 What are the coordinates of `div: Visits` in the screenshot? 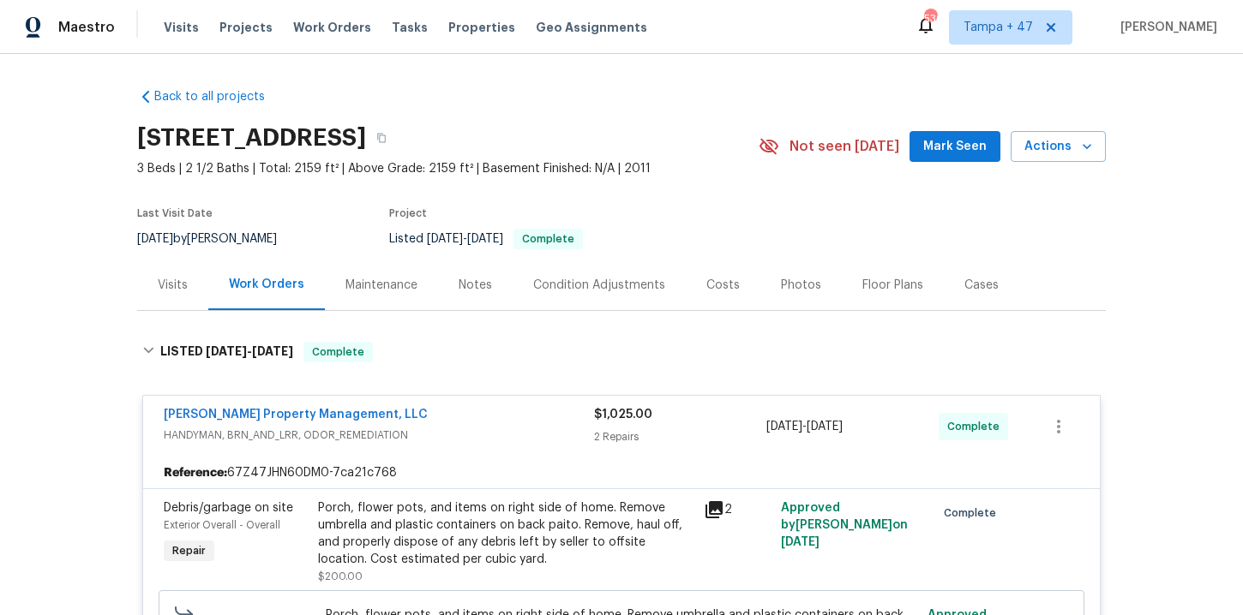 It's located at (172, 285).